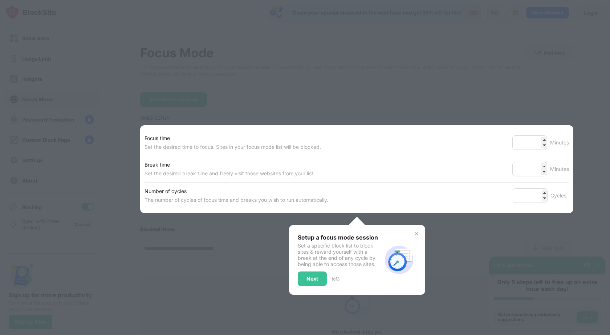  I want to click on div: Cycles, so click(560, 196).